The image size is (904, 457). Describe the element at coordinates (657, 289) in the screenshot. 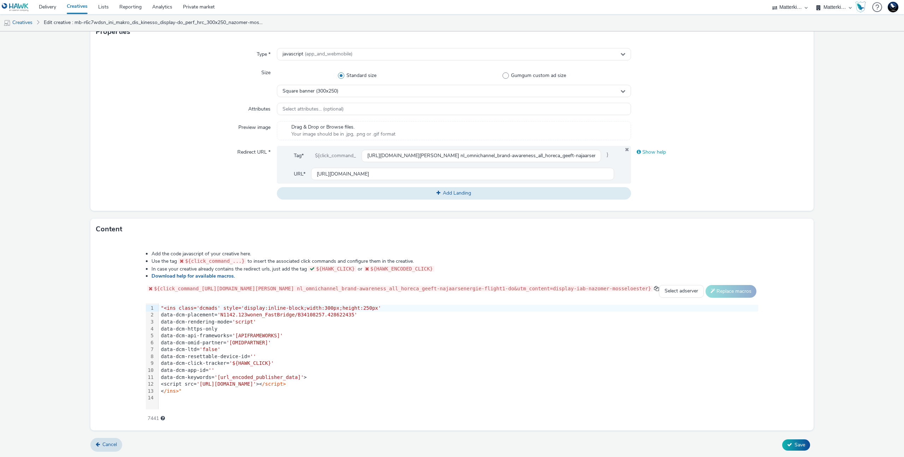

I see `span: copy to clipboard` at that location.